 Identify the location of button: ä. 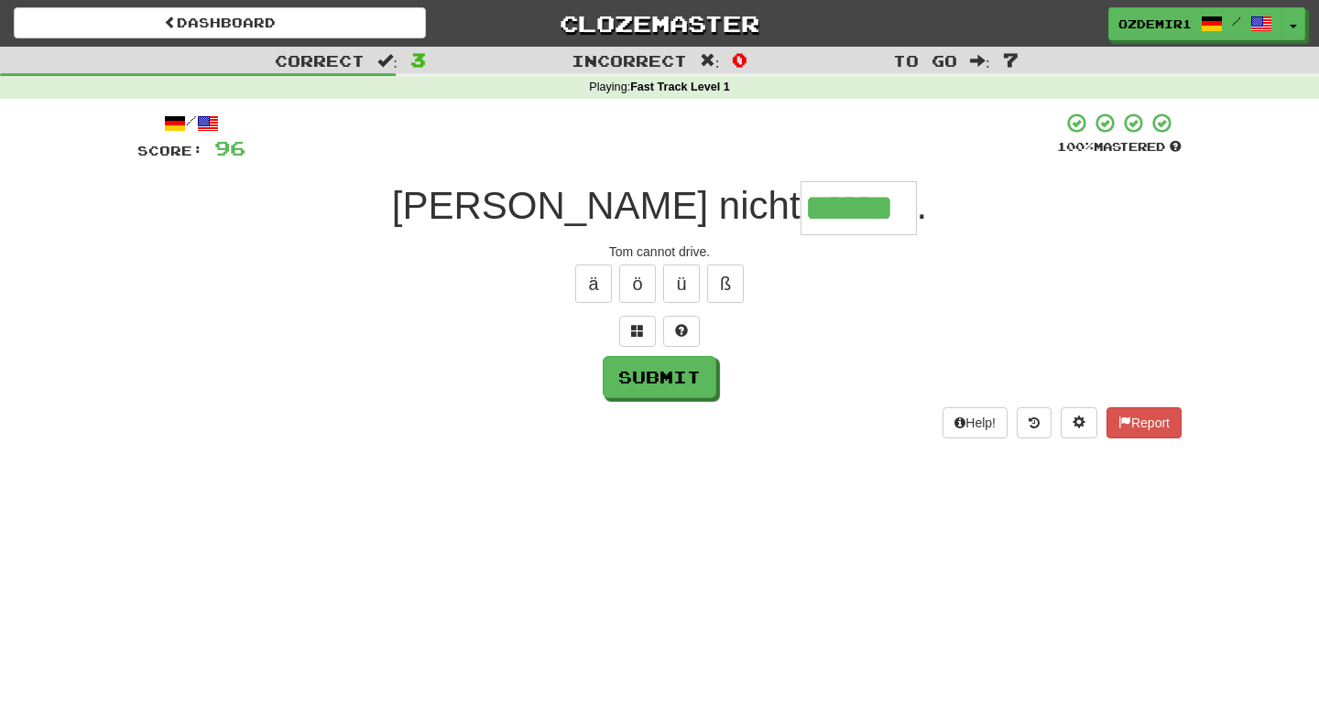
(593, 284).